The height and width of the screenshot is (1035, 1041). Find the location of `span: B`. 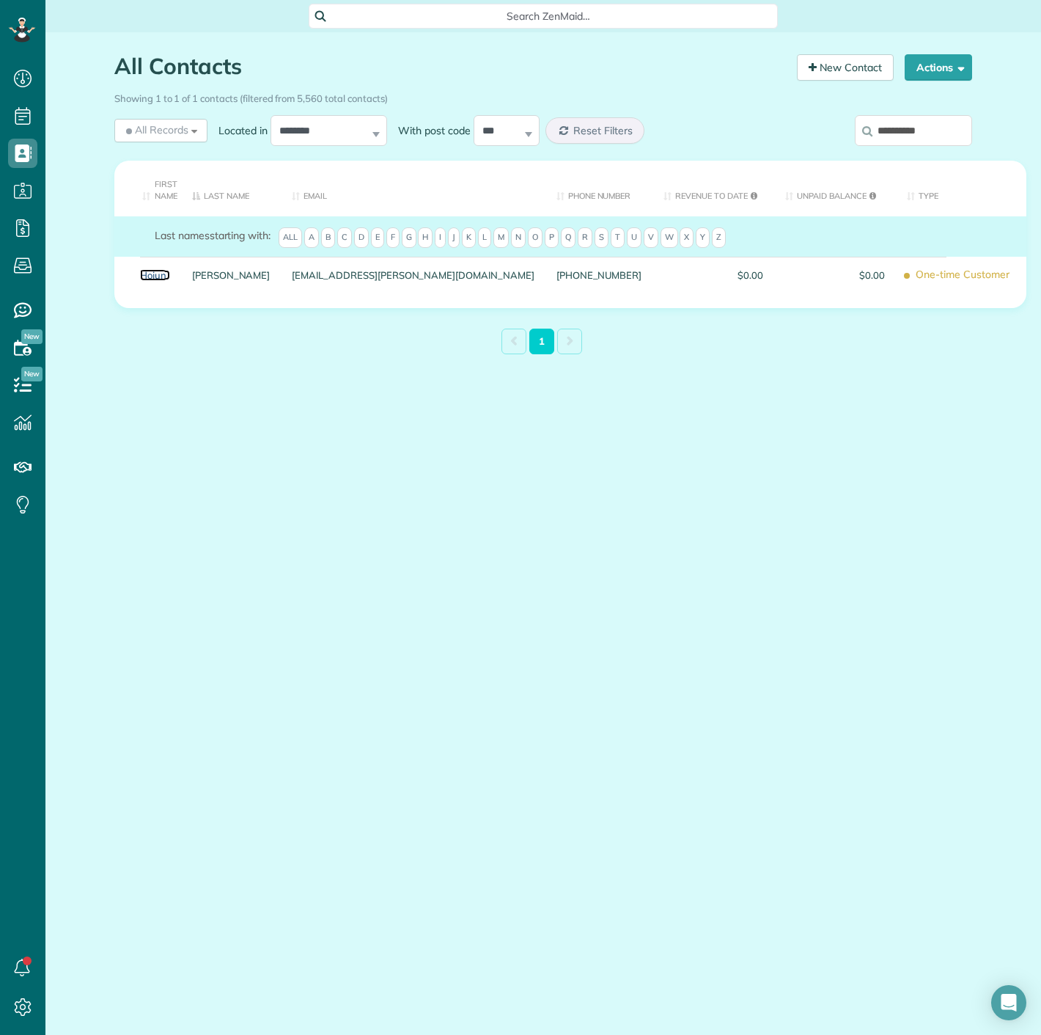

span: B is located at coordinates (328, 238).